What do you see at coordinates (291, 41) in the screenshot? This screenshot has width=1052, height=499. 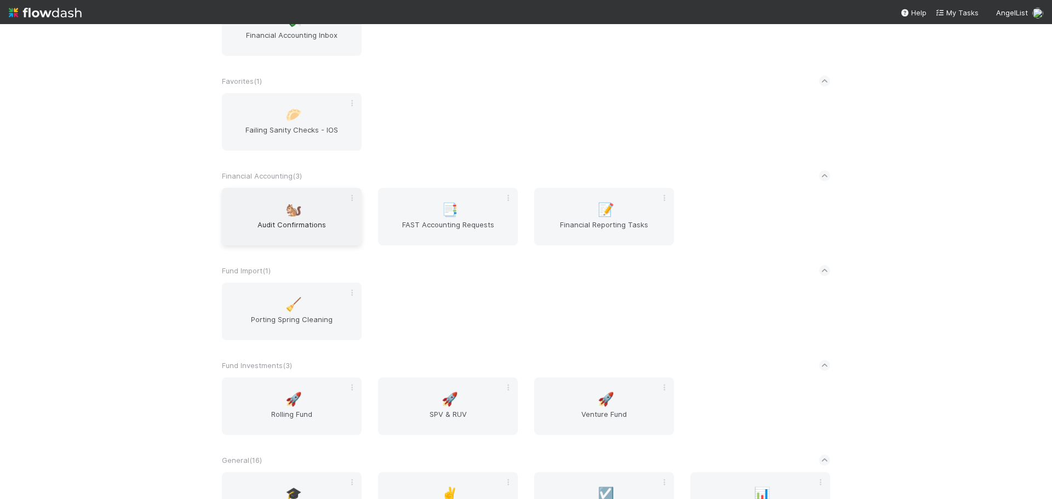 I see `span: Financial Accounting Inbox` at bounding box center [291, 41].